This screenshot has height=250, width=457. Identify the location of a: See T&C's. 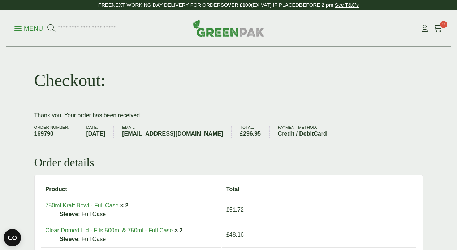
(347, 5).